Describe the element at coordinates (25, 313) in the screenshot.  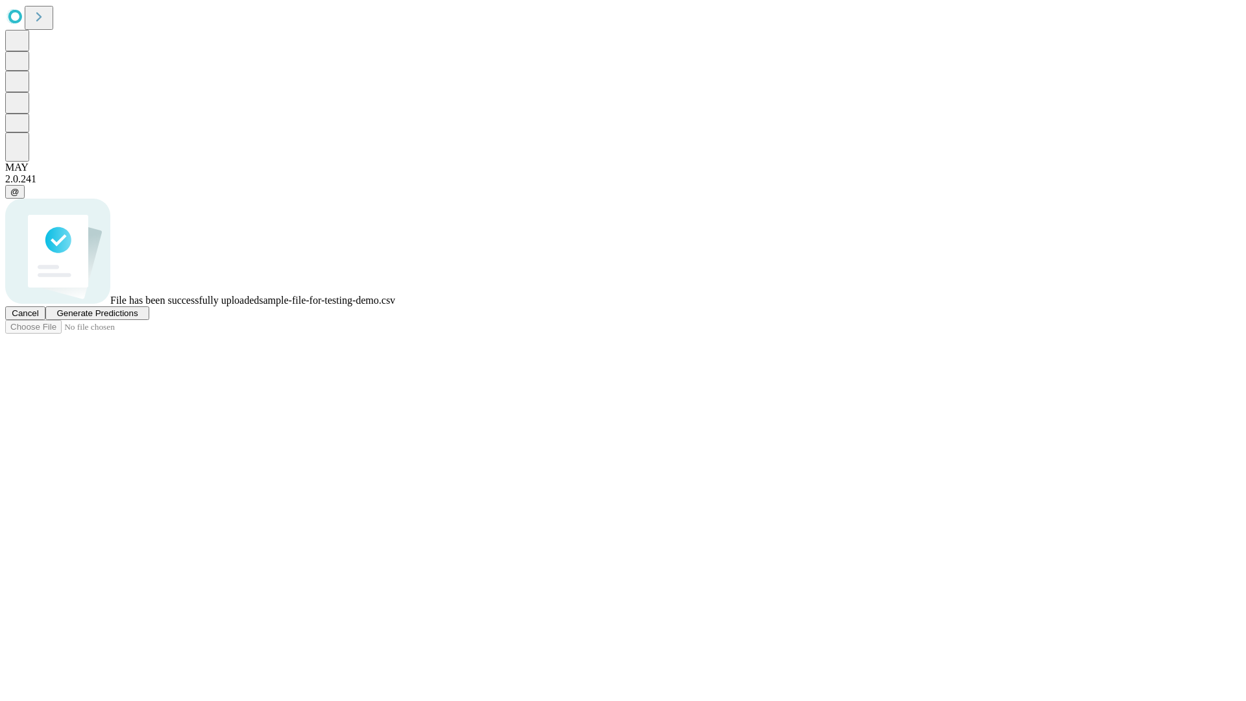
I see `span: Cancel` at that location.